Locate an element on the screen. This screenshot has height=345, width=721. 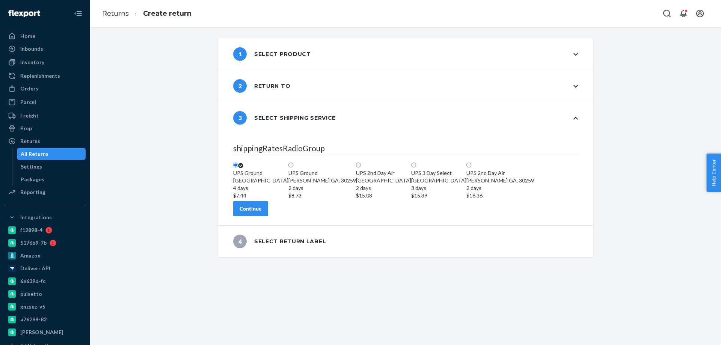
div: Parcel is located at coordinates (28, 102).